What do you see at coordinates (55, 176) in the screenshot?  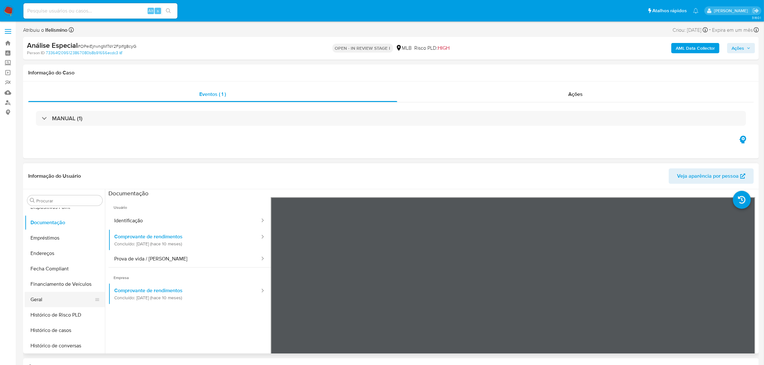 I see `h1: Informação do Usuário` at bounding box center [55, 176].